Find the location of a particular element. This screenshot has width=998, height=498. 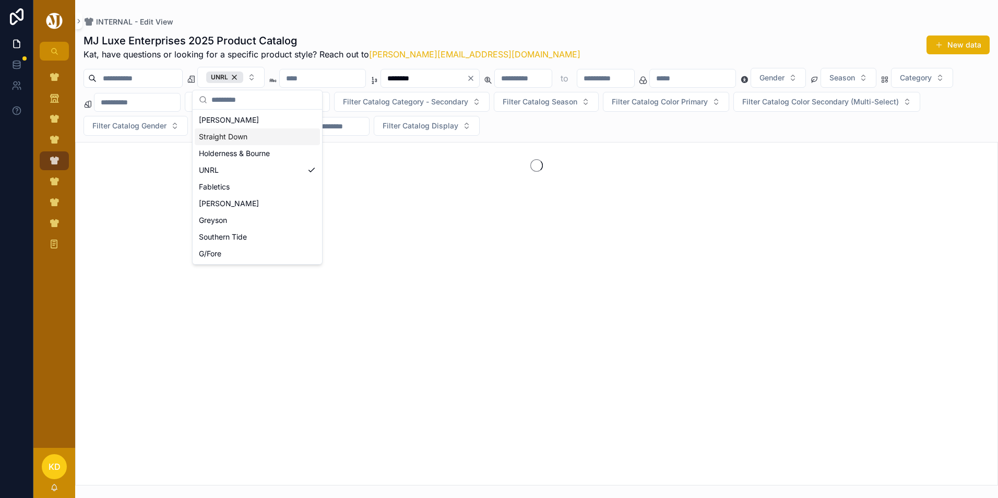

span: Category is located at coordinates (916, 78).